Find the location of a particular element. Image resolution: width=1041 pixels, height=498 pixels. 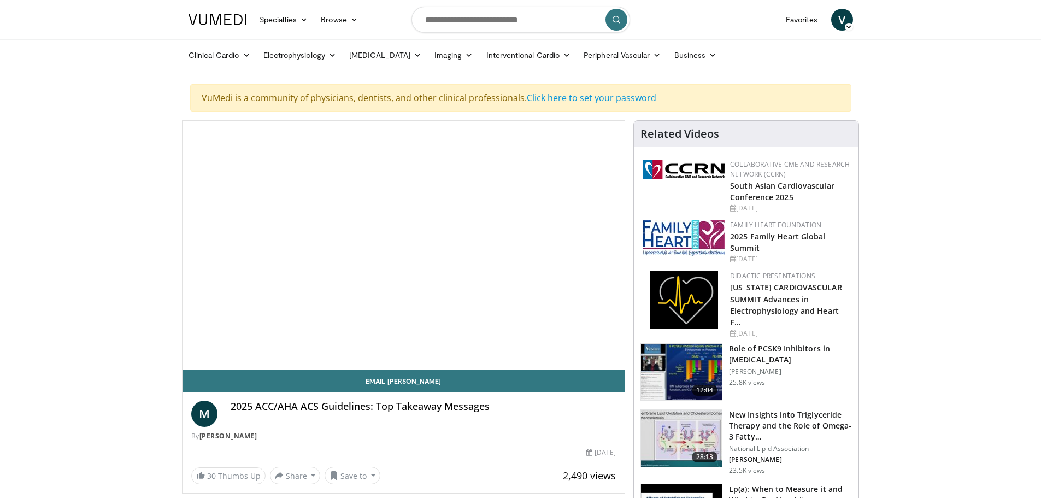

a: Interventional Cardio is located at coordinates (529, 55).